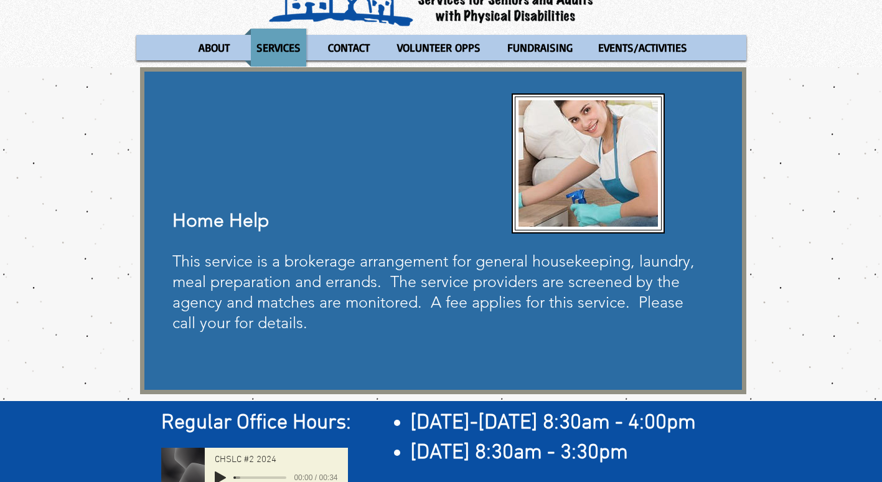  I want to click on a: EVENTS/ACTIVITIES, so click(643, 47).